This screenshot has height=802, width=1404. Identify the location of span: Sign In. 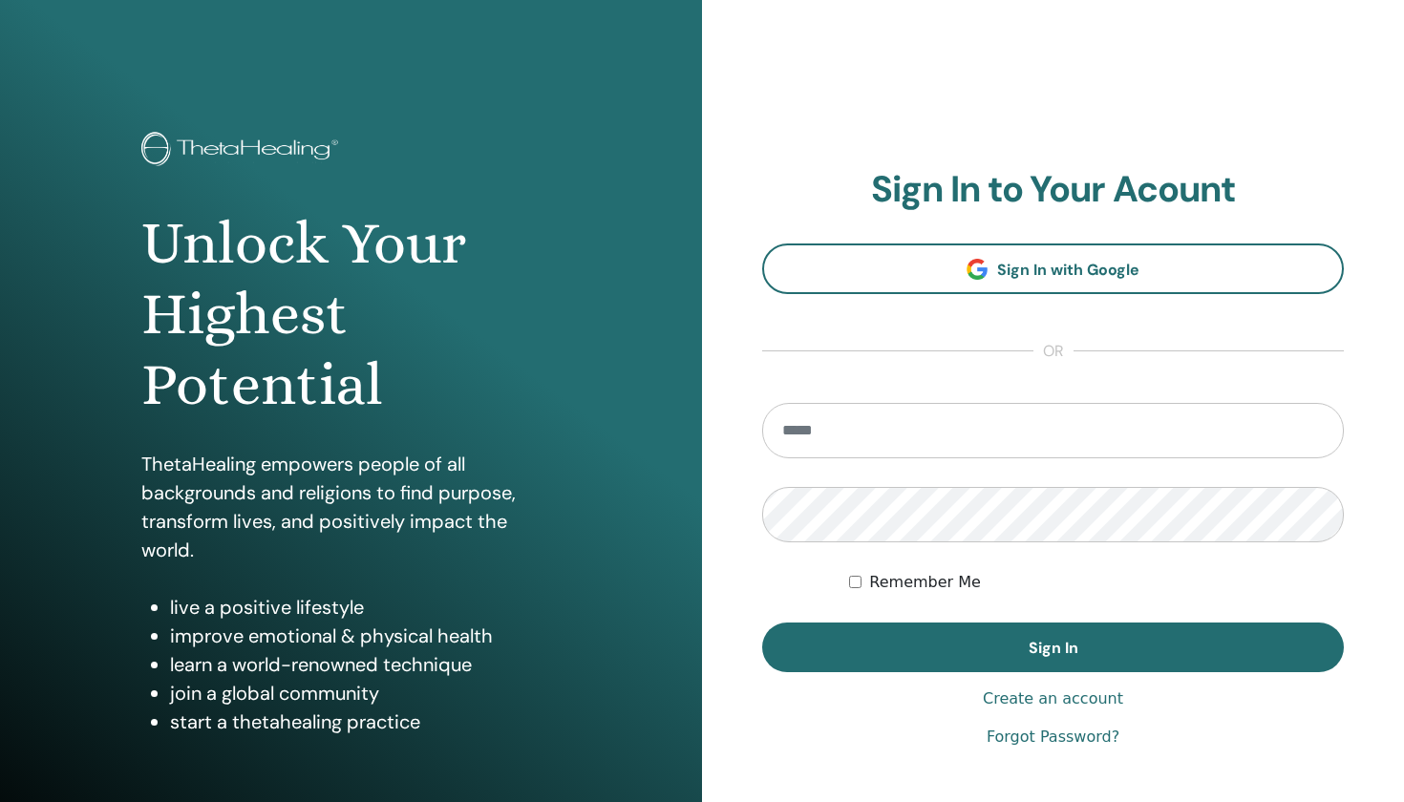
(1053, 647).